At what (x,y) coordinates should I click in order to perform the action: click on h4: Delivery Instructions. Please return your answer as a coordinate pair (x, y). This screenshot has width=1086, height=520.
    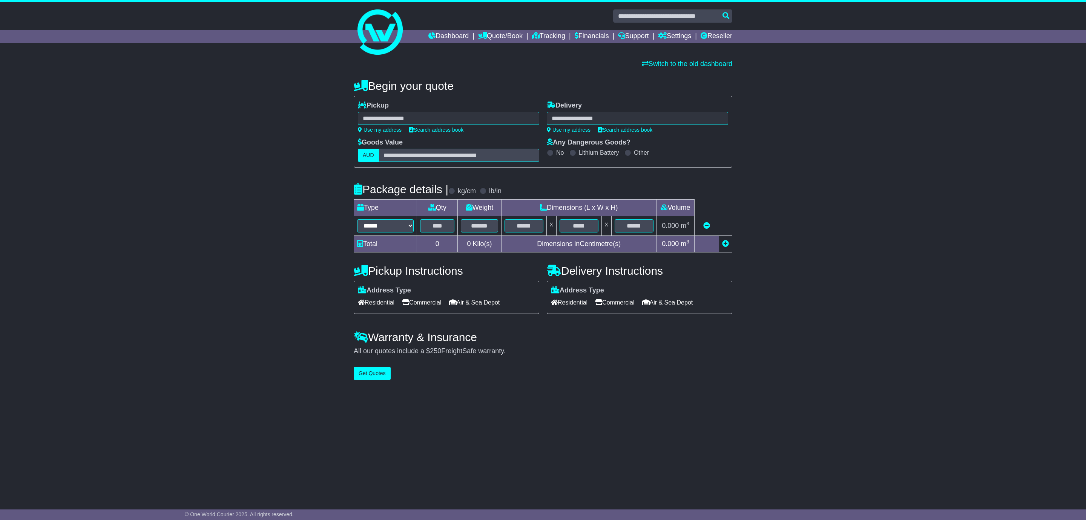
    Looking at the image, I should click on (640, 270).